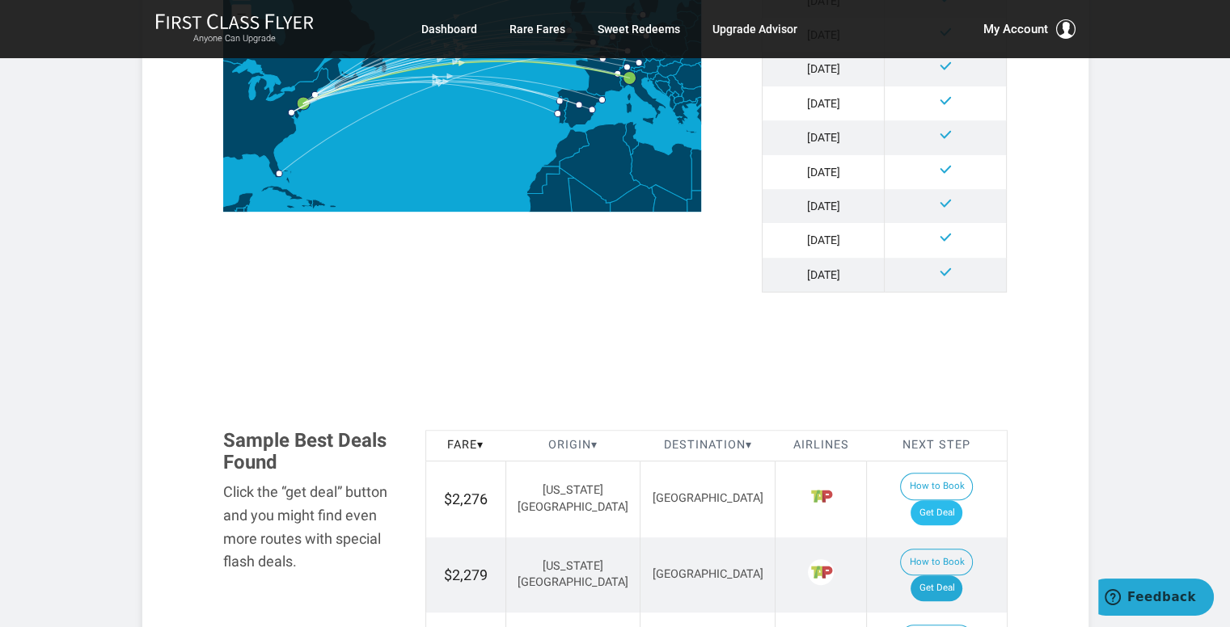  I want to click on span: $2,276, so click(466, 499).